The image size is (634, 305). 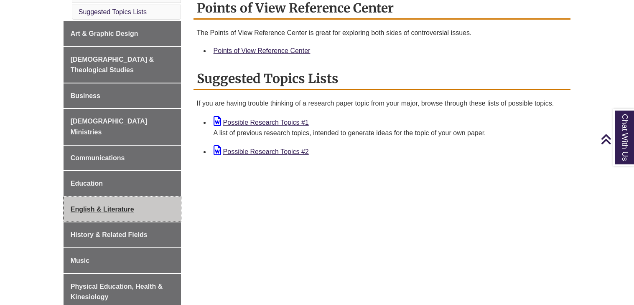 I want to click on span: Art & Graphic Design, so click(x=104, y=33).